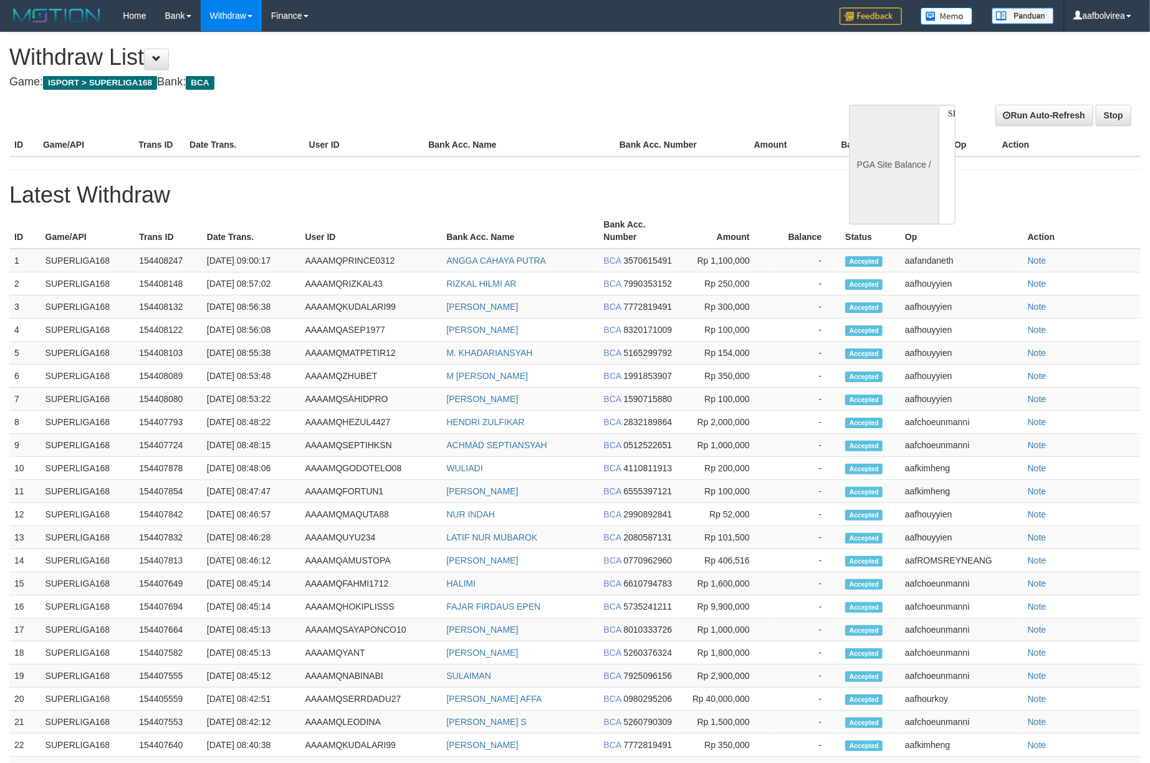 The image size is (1150, 763). Describe the element at coordinates (24, 145) in the screenshot. I see `th: ID` at that location.